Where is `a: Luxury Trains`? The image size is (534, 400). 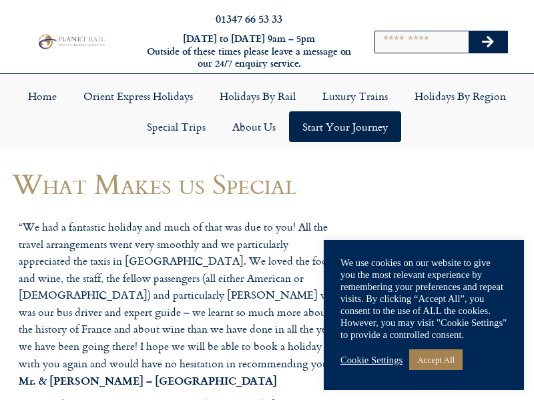
a: Luxury Trains is located at coordinates (355, 96).